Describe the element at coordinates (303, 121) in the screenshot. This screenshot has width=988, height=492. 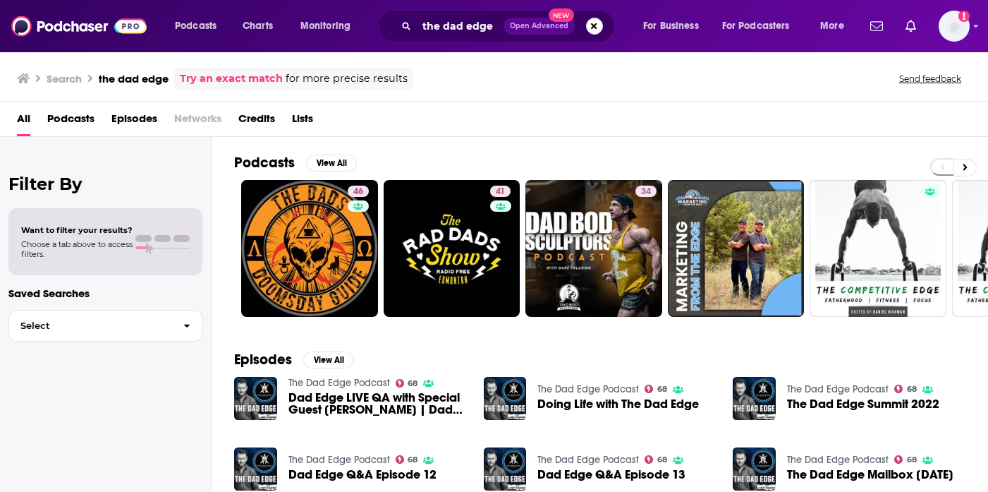
I see `a: Lists` at that location.